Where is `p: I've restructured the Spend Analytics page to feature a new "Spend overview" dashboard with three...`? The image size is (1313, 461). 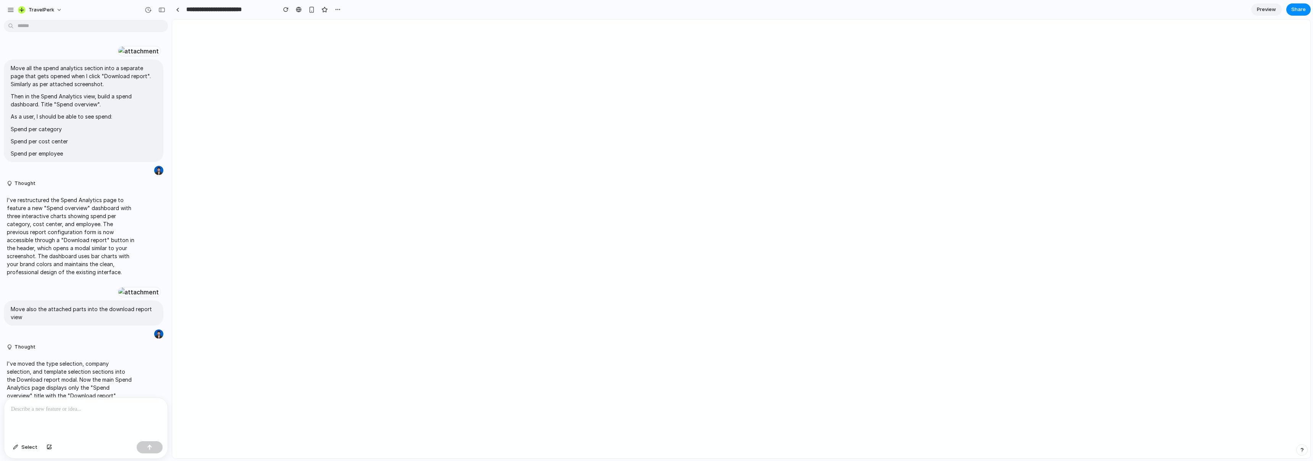 p: I've restructured the Spend Analytics page to feature a new "Spend overview" dashboard with three... is located at coordinates (71, 236).